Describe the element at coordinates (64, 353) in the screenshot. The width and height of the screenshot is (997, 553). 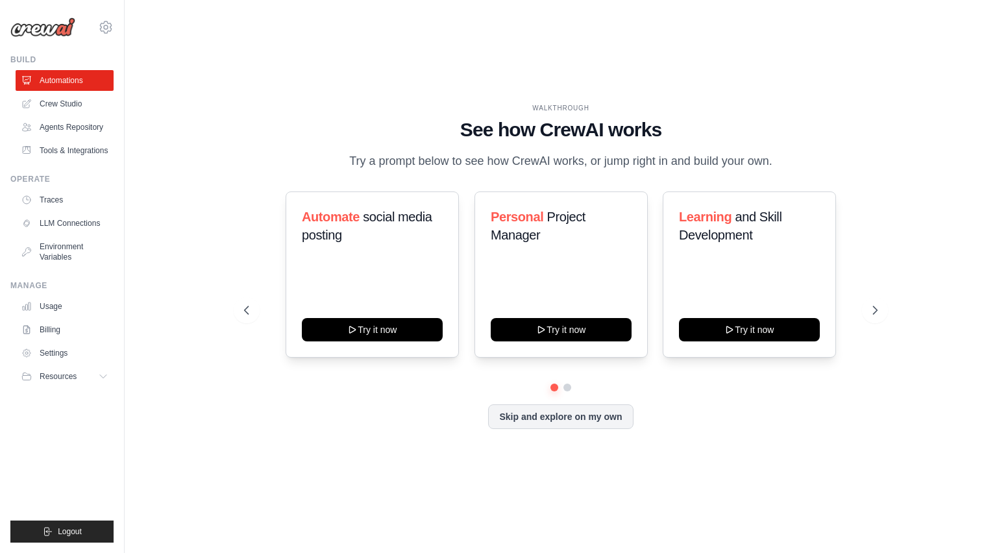
I see `a: Settings` at that location.